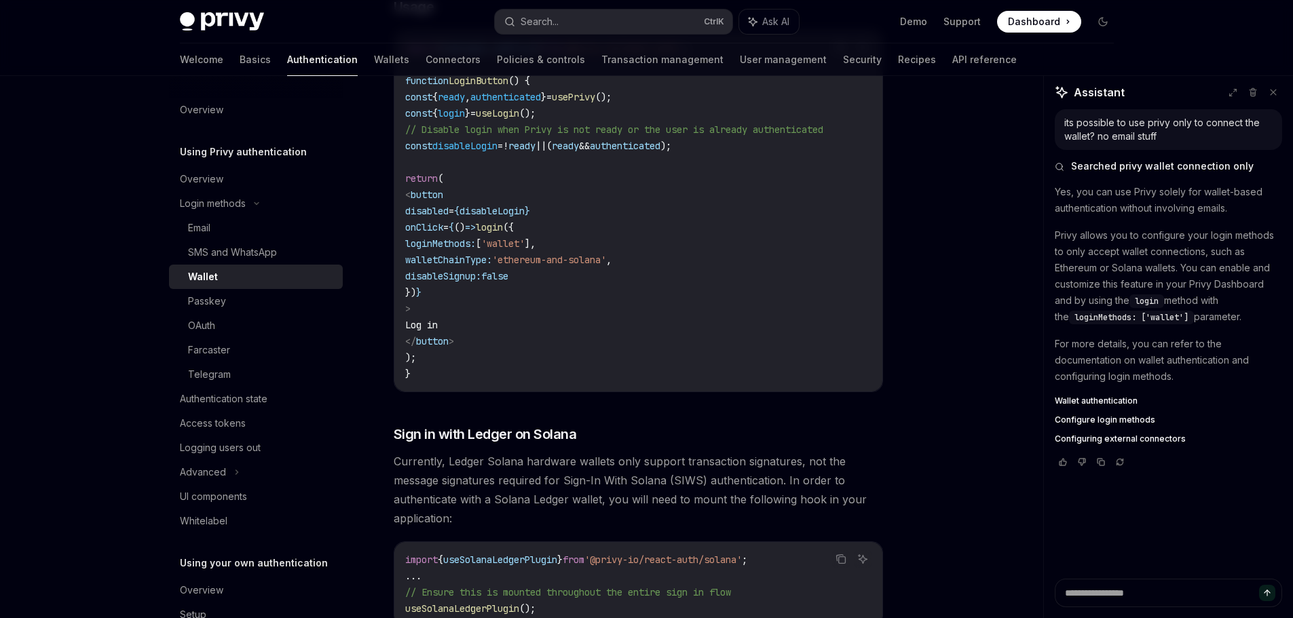 The image size is (1293, 618). What do you see at coordinates (462, 609) in the screenshot?
I see `span: useSolanaLedgerPlugin` at bounding box center [462, 609].